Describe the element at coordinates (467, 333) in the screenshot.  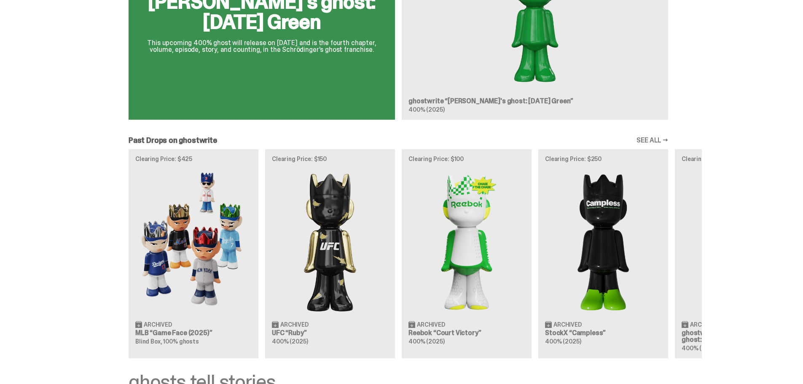
I see `h3: Reebok “Court Victory”` at that location.